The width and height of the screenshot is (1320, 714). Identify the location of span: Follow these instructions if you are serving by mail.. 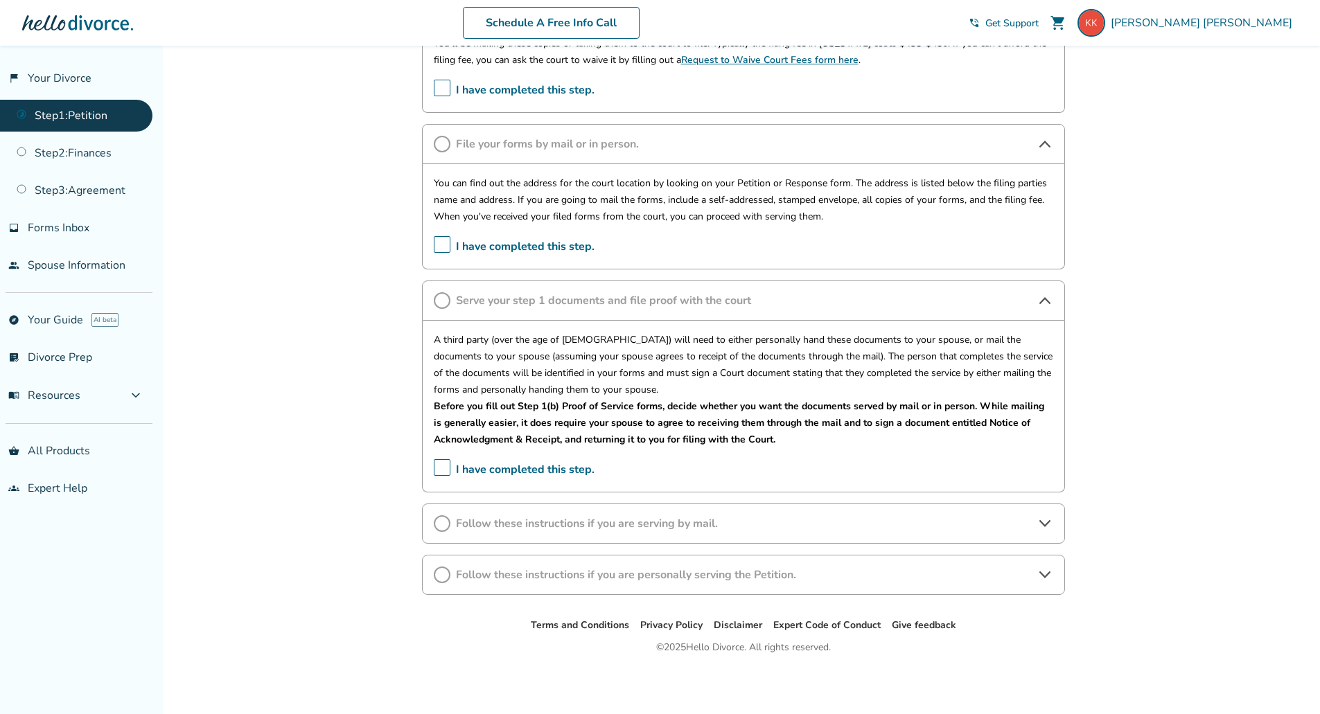
(743, 524).